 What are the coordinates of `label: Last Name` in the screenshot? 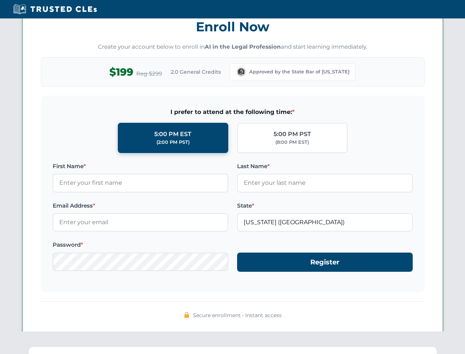 It's located at (325, 166).